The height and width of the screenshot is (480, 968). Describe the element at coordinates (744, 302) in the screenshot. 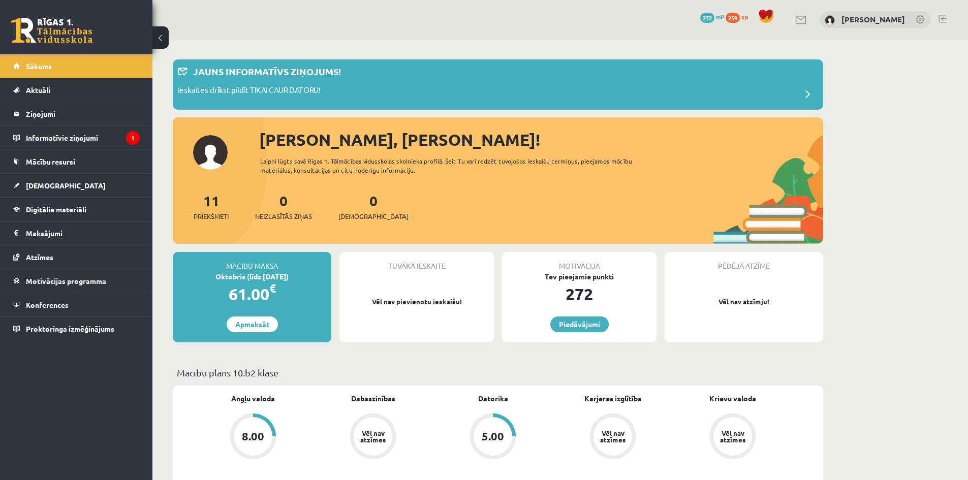

I see `p: Vēl nav atzīmju!` at that location.